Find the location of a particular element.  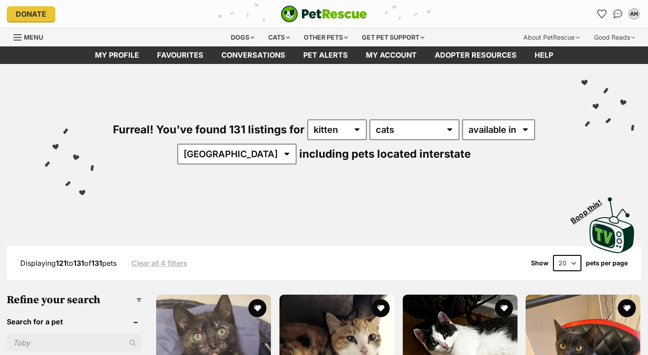

header: Search for a pet is located at coordinates (74, 321).